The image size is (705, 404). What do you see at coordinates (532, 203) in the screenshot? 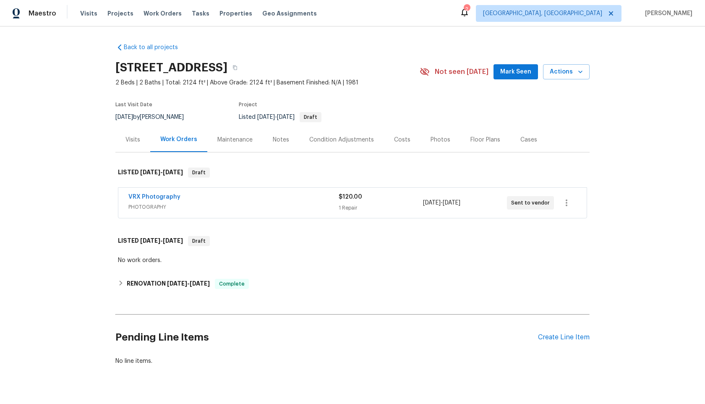
I see `span: Sent to vendor` at bounding box center [532, 203].